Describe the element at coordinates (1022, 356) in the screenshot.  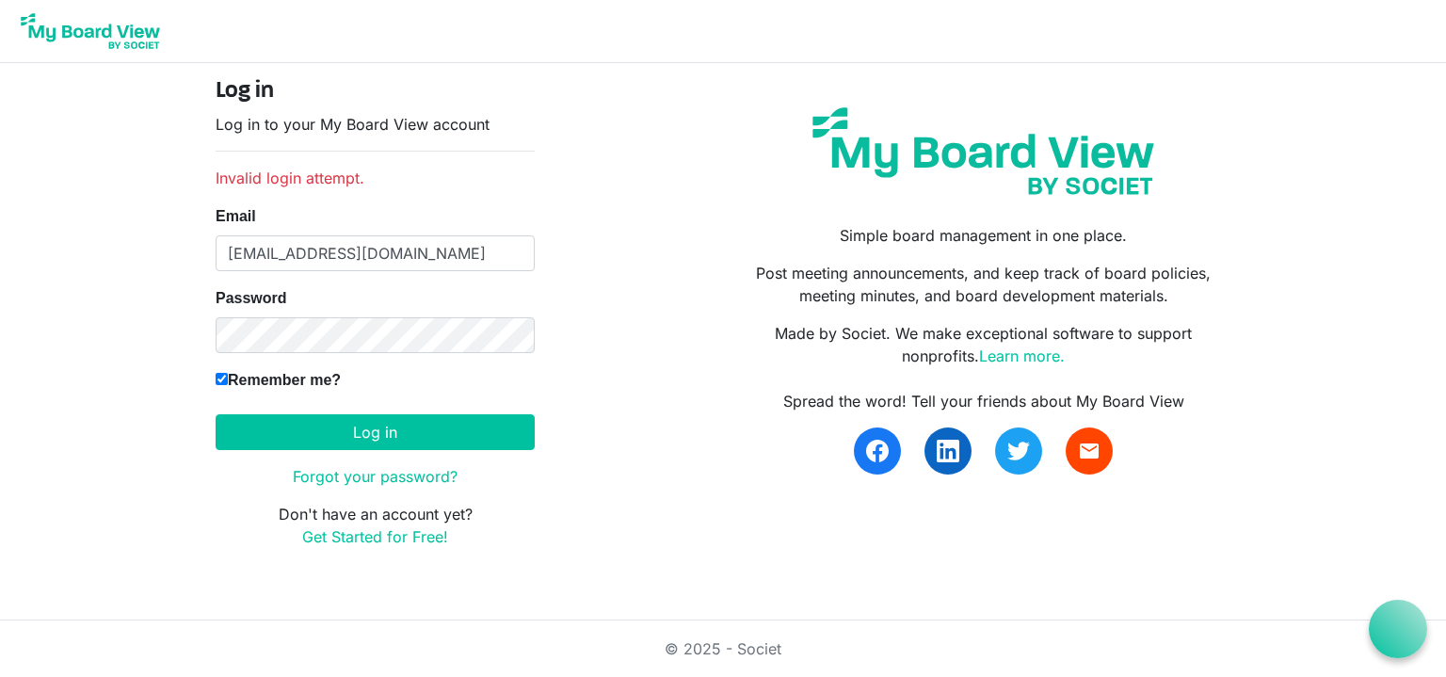
I see `a: Learn more.` at that location.